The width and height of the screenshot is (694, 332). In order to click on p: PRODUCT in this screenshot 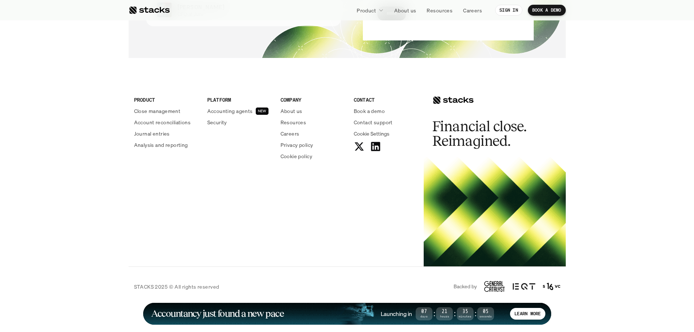, I will do `click(166, 100)`.